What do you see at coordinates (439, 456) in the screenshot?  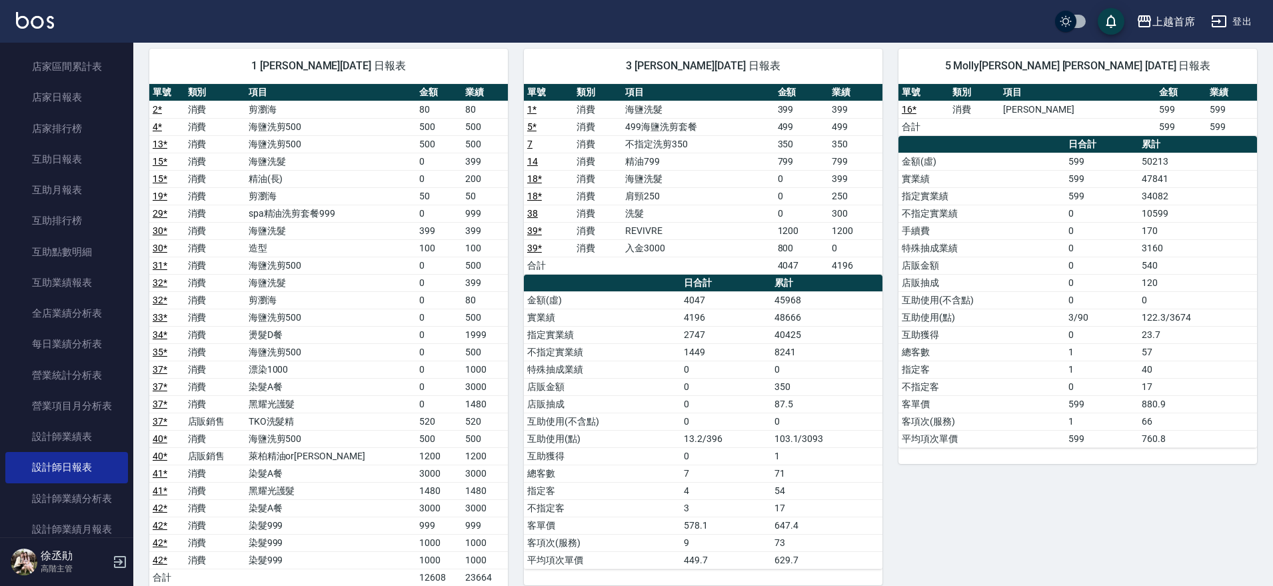 I see `td: 1200` at bounding box center [439, 456].